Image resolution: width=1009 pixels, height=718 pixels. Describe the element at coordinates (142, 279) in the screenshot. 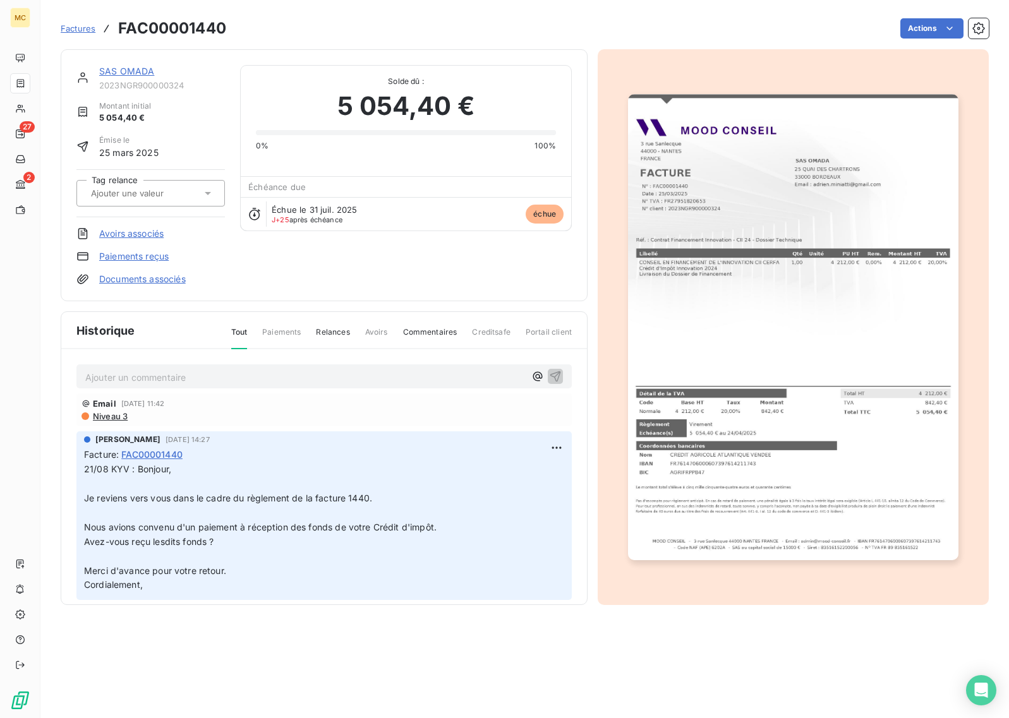

I see `a: Documents associés` at that location.